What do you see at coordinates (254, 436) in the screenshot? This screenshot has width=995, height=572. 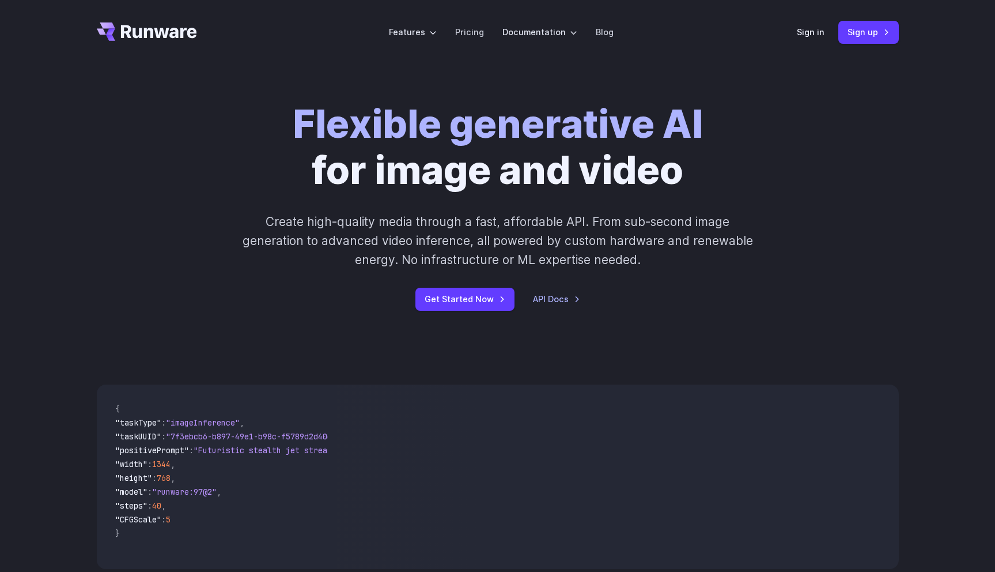 I see `span: "7f3ebcb6-b897-49e1-b98c-f5789d2d40d7"` at bounding box center [254, 436].